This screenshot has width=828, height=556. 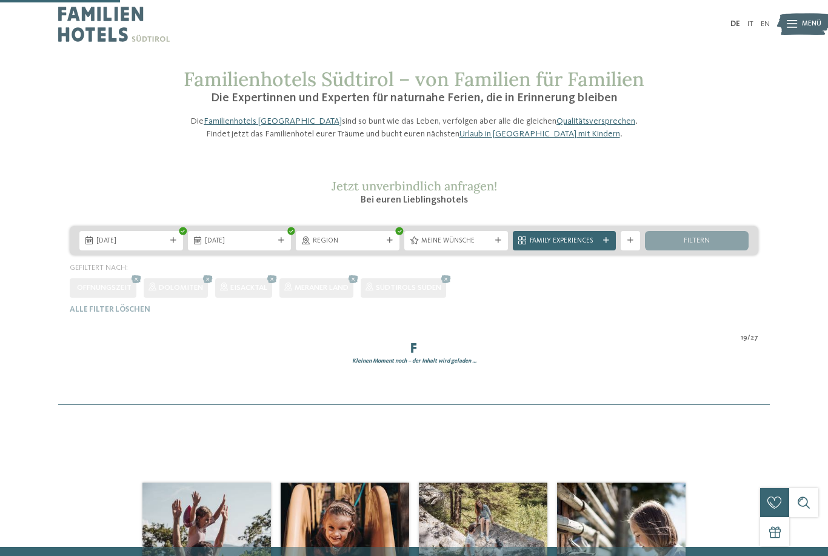 What do you see at coordinates (744, 338) in the screenshot?
I see `span: 19` at bounding box center [744, 338].